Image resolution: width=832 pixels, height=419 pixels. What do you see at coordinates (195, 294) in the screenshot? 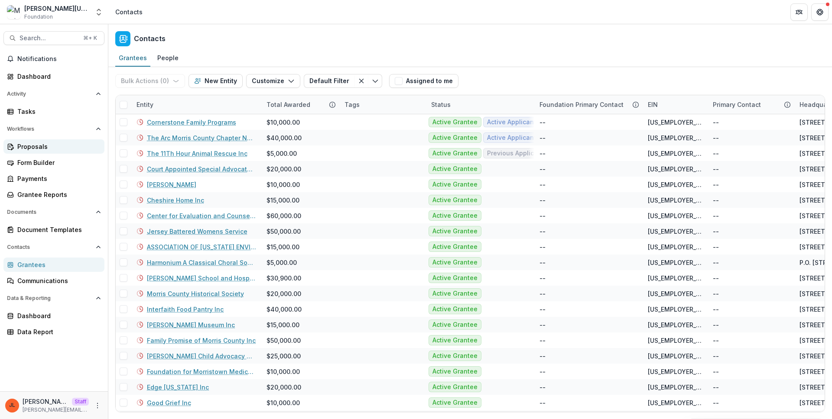
I see `a: Morris County Historical Society` at bounding box center [195, 294].